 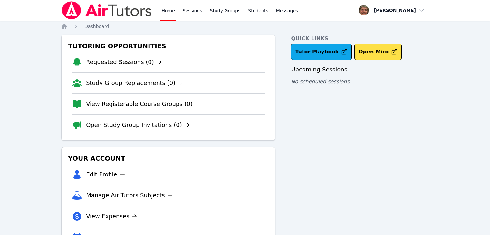 I want to click on a: View Expenses, so click(x=111, y=216).